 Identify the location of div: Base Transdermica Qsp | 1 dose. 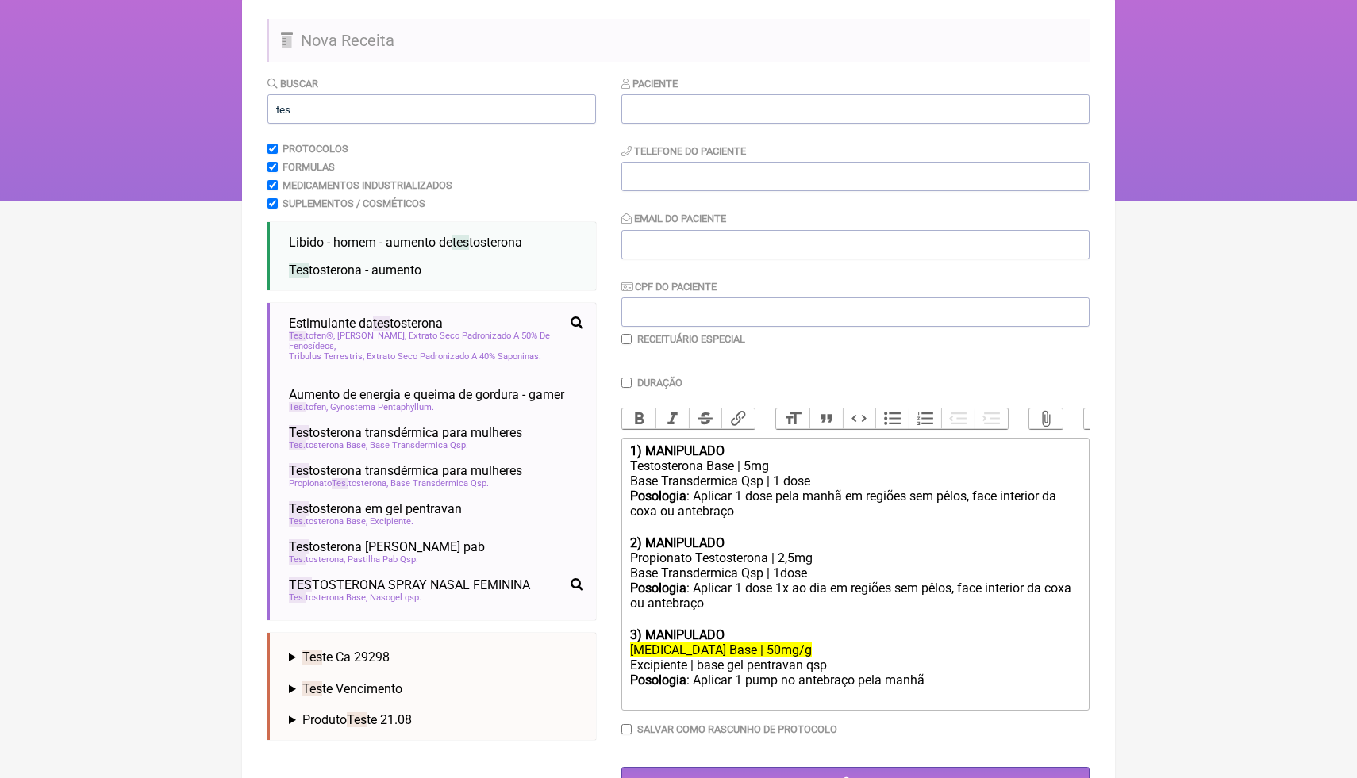
(855, 481).